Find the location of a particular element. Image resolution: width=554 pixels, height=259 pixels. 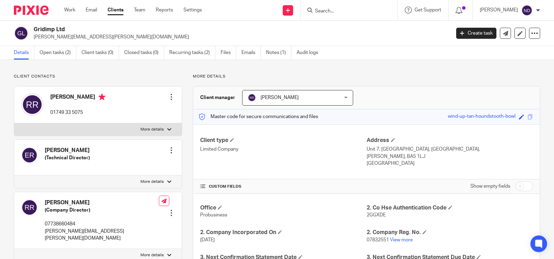

h5: (Company Director) is located at coordinates (102, 211).